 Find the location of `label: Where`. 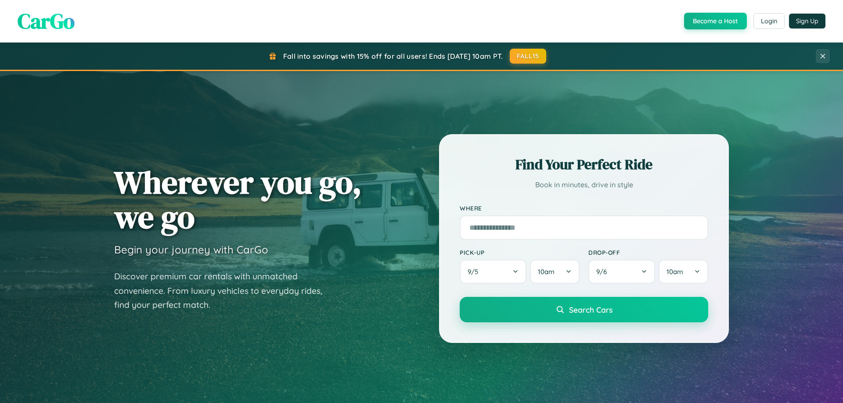

label: Where is located at coordinates (584, 208).